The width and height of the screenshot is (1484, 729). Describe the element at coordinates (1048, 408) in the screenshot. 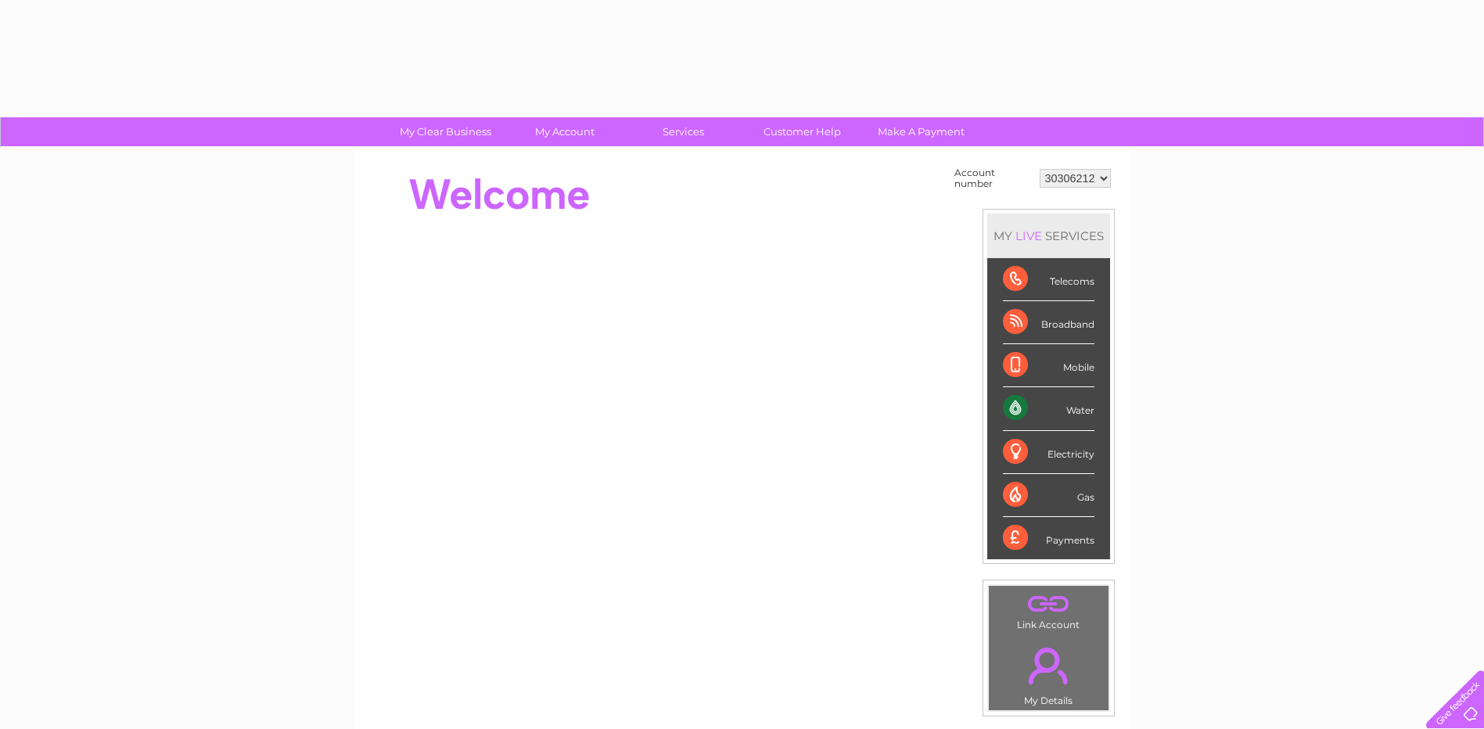

I see `div: Water` at that location.